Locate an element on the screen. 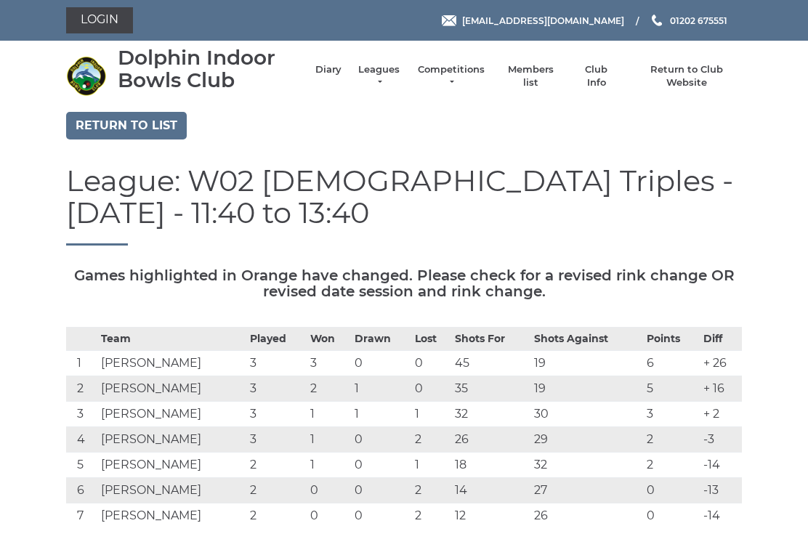 The height and width of the screenshot is (555, 808). th: Diff is located at coordinates (721, 339).